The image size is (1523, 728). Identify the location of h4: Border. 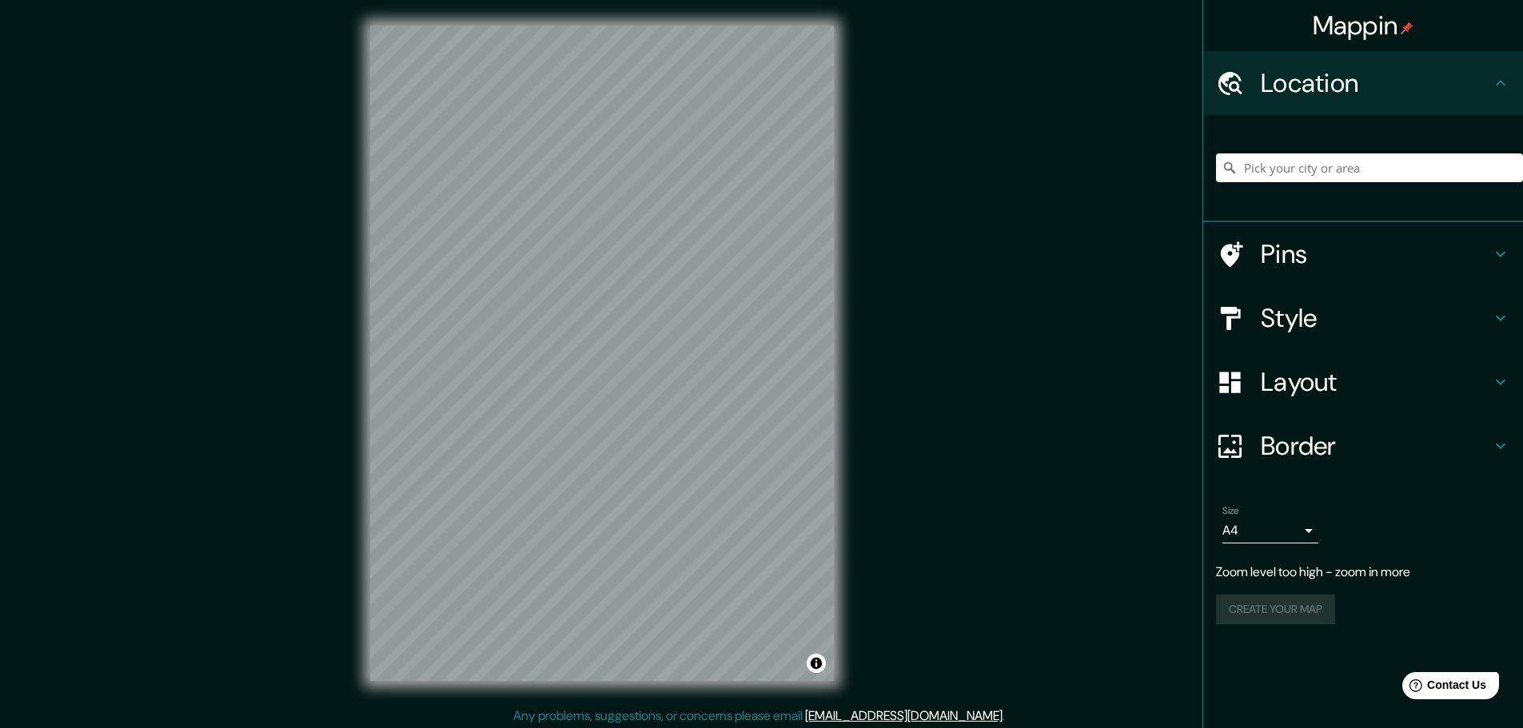
(1376, 446).